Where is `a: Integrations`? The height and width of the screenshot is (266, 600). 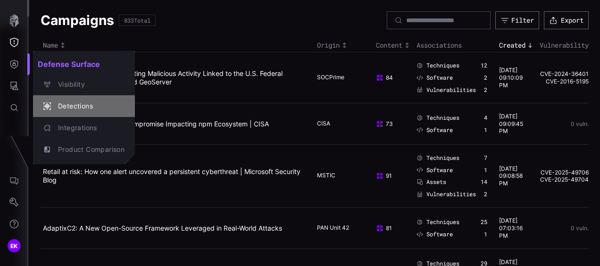
a: Integrations is located at coordinates (84, 128).